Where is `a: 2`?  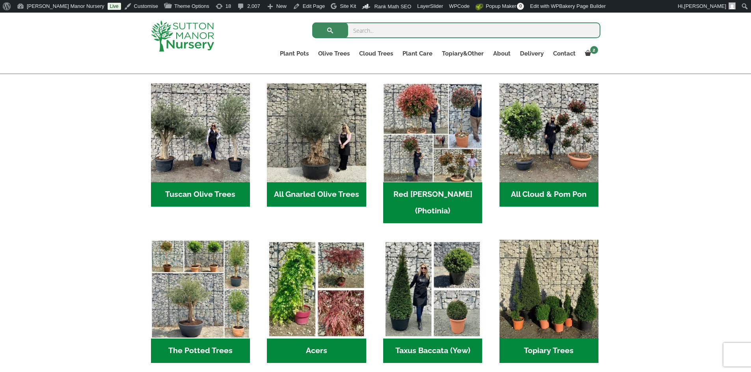
a: 2 is located at coordinates (590, 54).